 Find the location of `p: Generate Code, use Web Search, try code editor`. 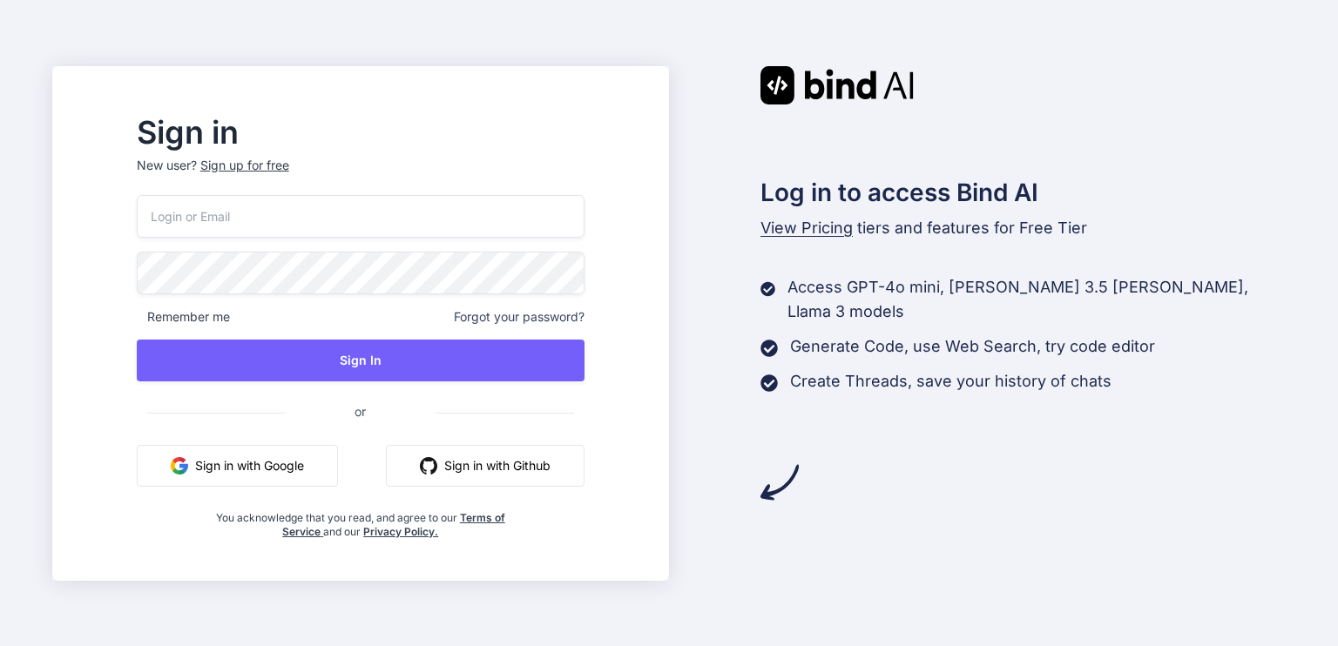

p: Generate Code, use Web Search, try code editor is located at coordinates (972, 347).